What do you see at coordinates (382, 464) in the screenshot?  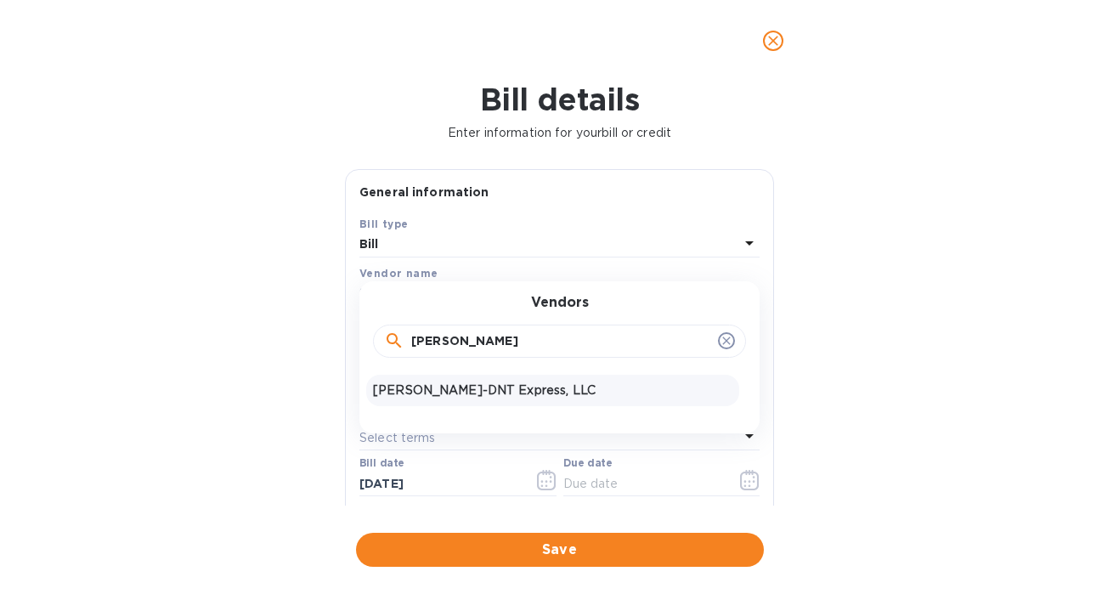 I see `label: Bill date` at bounding box center [382, 464].